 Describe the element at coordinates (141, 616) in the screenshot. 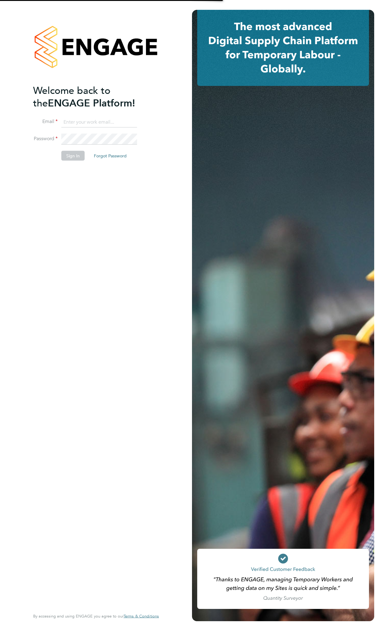

I see `span: Terms & Conditions` at that location.